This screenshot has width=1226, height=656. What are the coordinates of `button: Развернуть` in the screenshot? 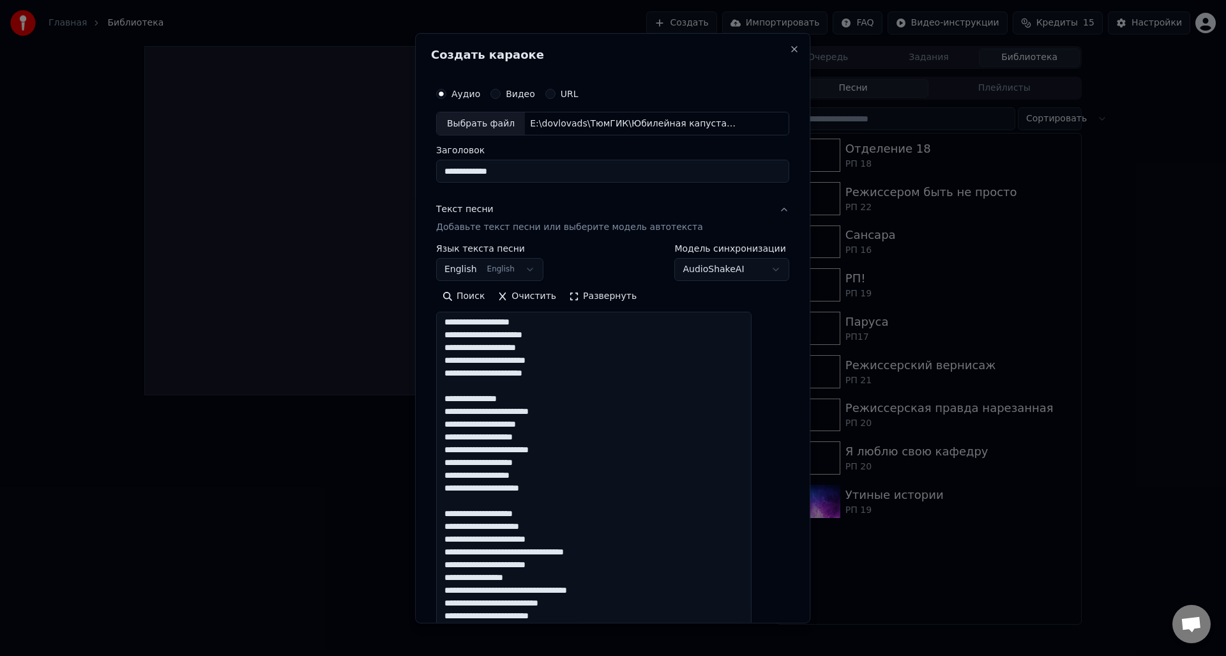 It's located at (603, 296).